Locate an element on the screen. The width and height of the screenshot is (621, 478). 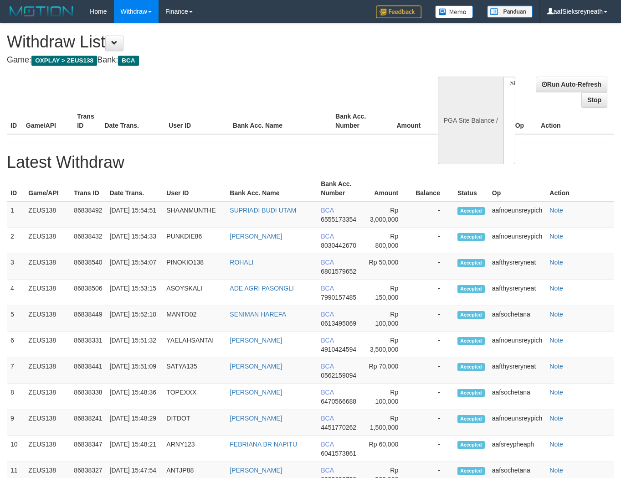
th: ID is located at coordinates (15, 121).